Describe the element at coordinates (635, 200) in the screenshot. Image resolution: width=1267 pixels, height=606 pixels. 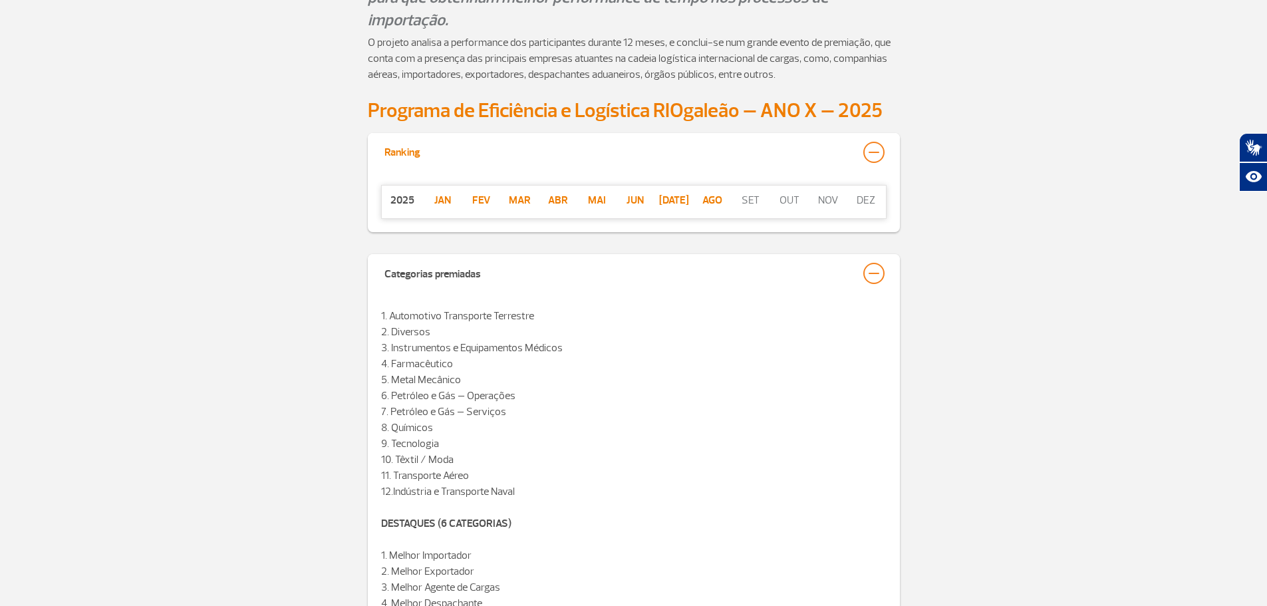
I see `p: Jun` at that location.